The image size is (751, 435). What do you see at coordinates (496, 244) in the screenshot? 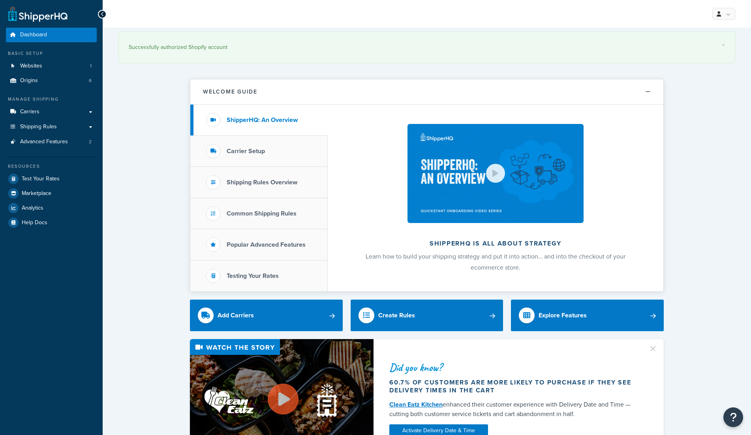
I see `h2: ShipperHQ is all about strategy` at bounding box center [496, 244].